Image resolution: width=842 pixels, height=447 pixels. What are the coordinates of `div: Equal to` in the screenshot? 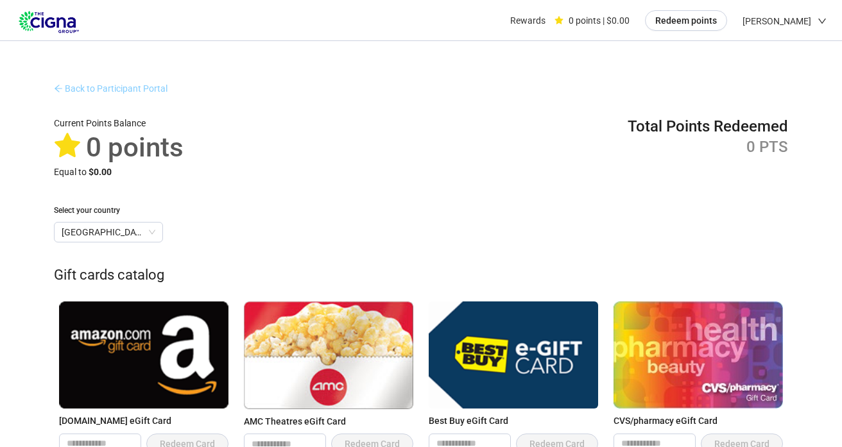 It's located at (119, 172).